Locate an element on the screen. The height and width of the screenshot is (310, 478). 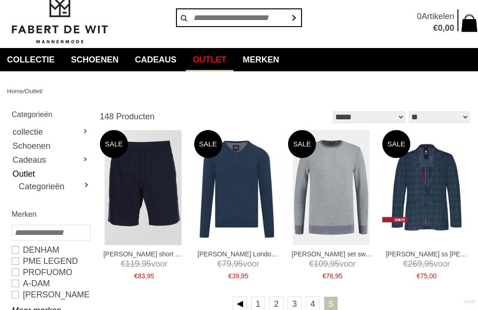
a: collectie is located at coordinates (50, 132).